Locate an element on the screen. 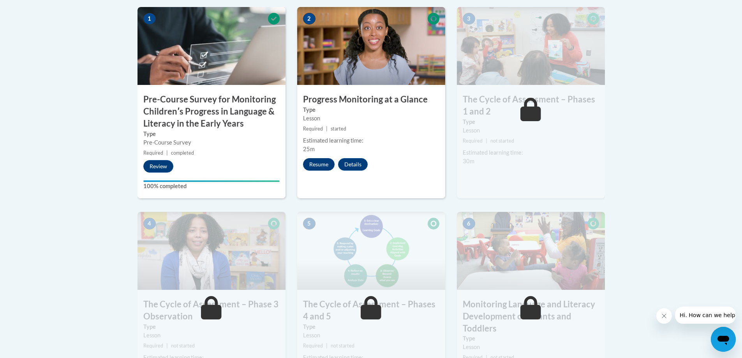  label: 100% completed is located at coordinates (212, 186).